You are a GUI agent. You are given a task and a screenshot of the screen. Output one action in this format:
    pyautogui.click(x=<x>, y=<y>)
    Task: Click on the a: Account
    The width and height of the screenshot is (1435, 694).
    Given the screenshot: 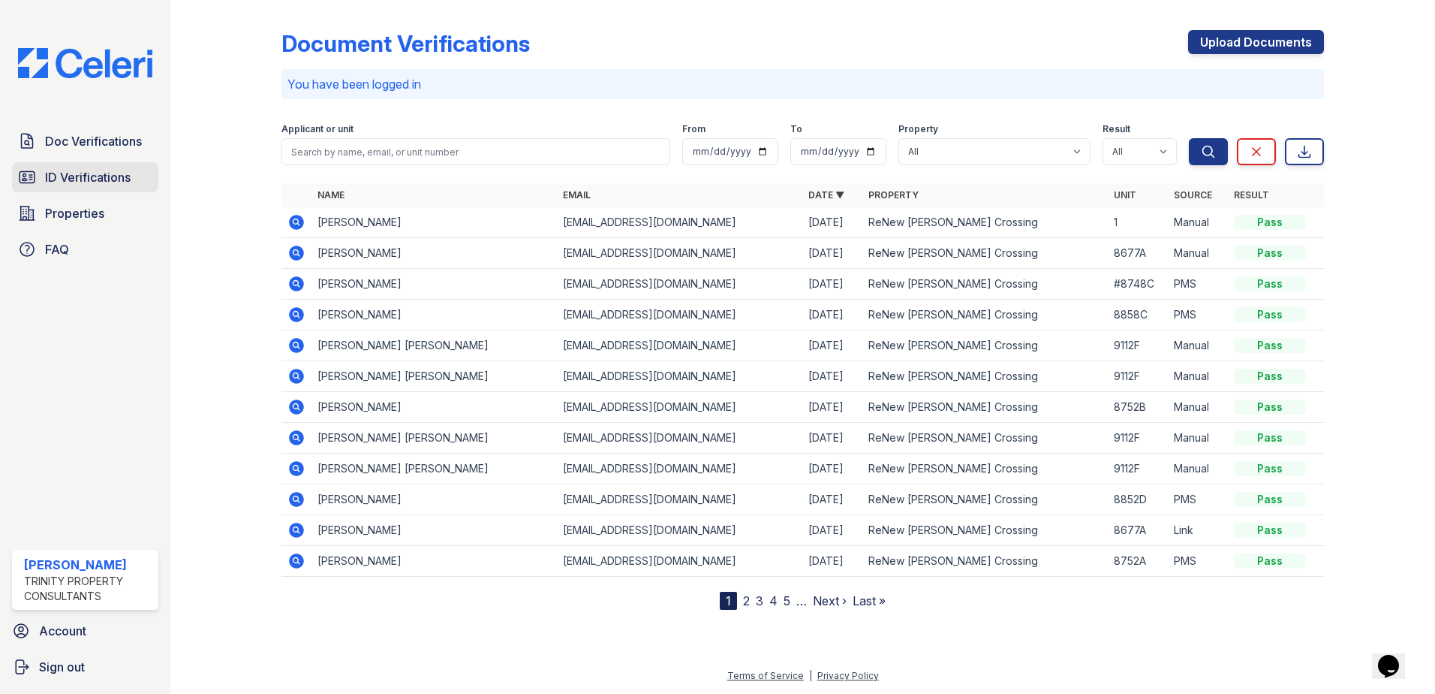 What is the action you would take?
    pyautogui.click(x=85, y=630)
    